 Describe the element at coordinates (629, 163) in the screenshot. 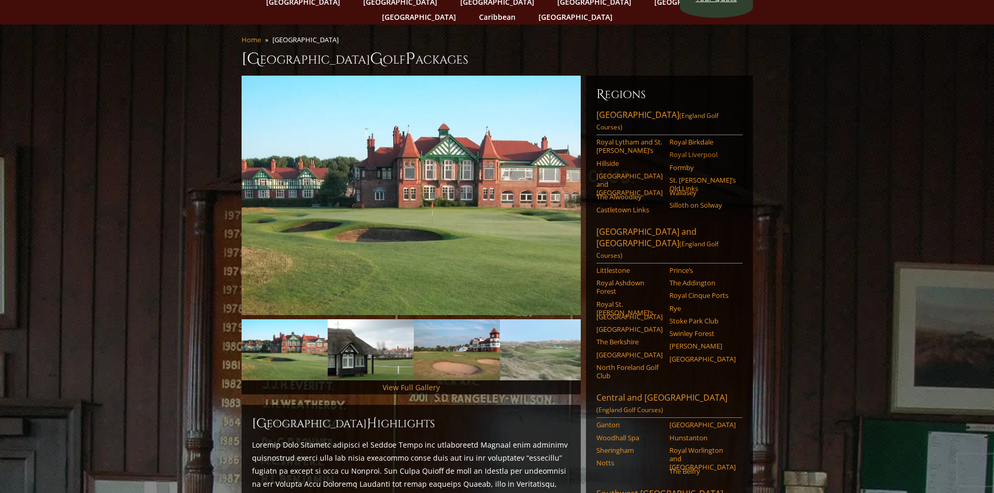

I see `a: Hillside` at that location.